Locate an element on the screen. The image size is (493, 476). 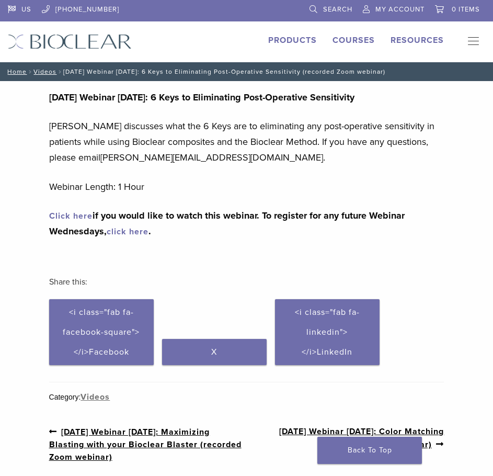
a: Home is located at coordinates (15, 72).